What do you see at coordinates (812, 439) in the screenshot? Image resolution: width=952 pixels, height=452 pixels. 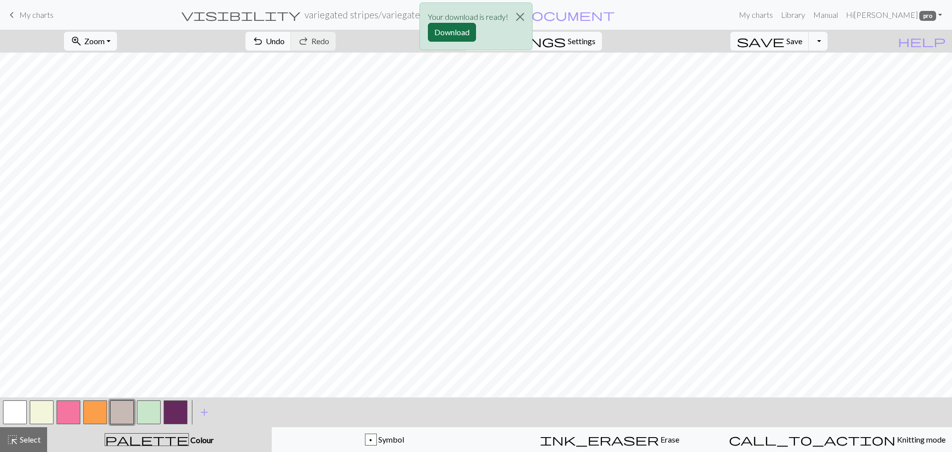 I see `span: call_to_action` at bounding box center [812, 439].